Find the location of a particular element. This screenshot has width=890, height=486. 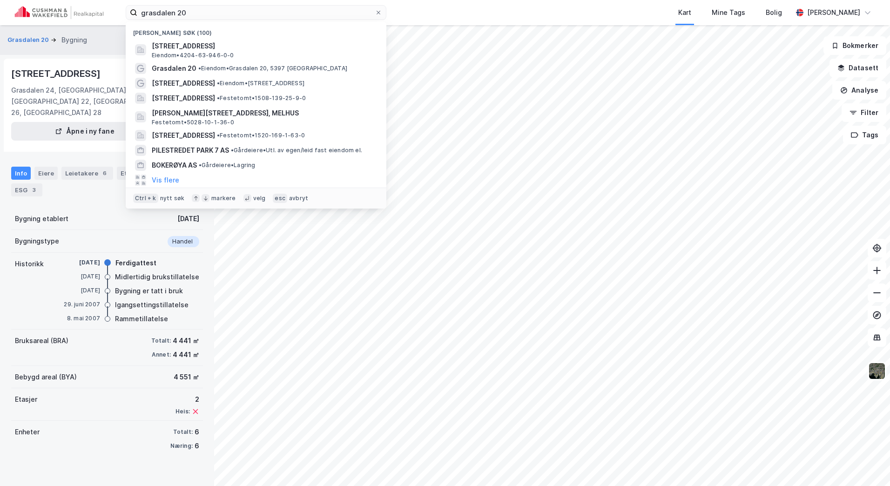

div: Igangsettingstillatelse is located at coordinates (152, 305).